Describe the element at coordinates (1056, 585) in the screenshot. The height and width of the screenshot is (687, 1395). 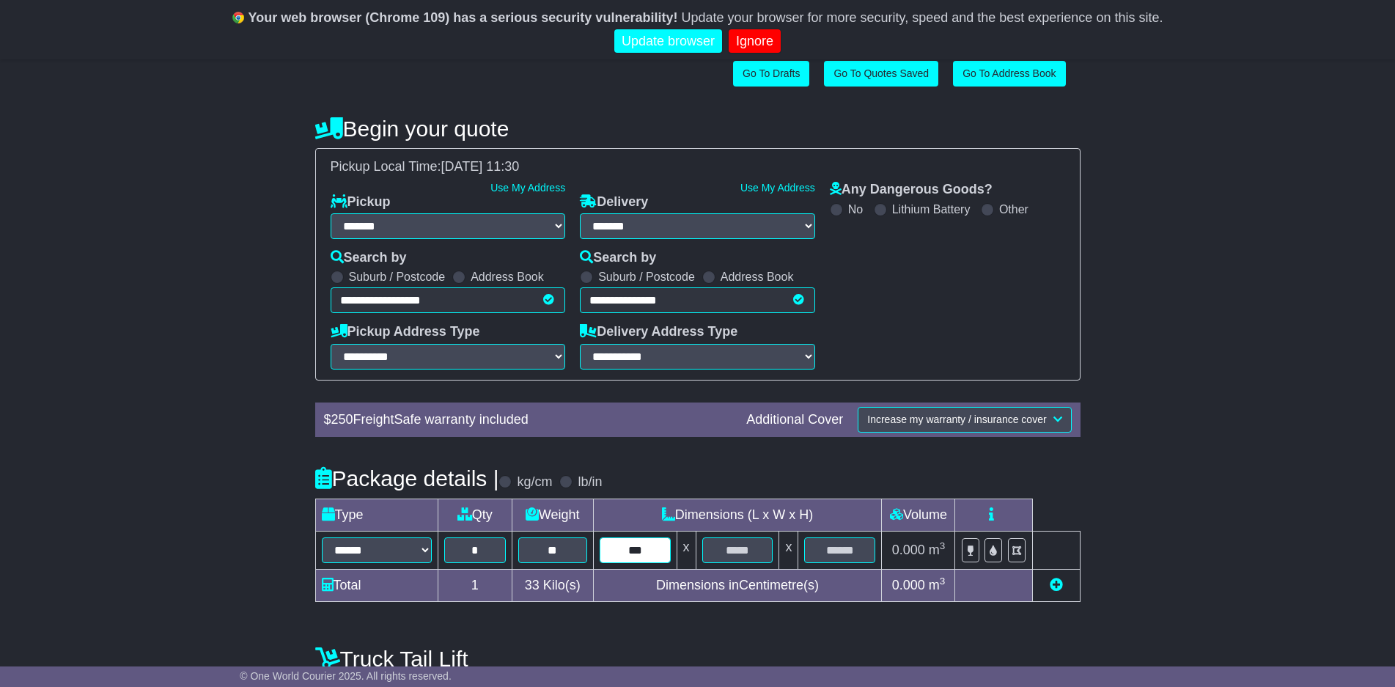
I see `a: Add new item` at that location.